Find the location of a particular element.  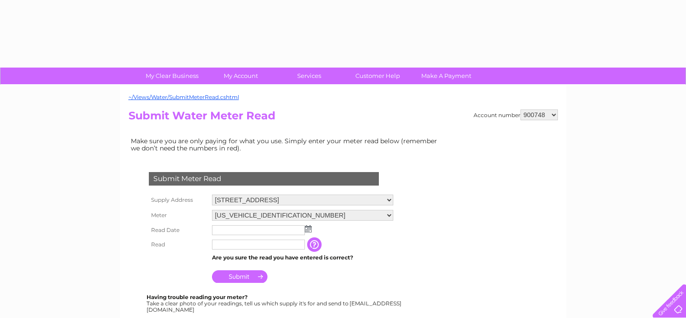

th: Read Date is located at coordinates (178, 230).